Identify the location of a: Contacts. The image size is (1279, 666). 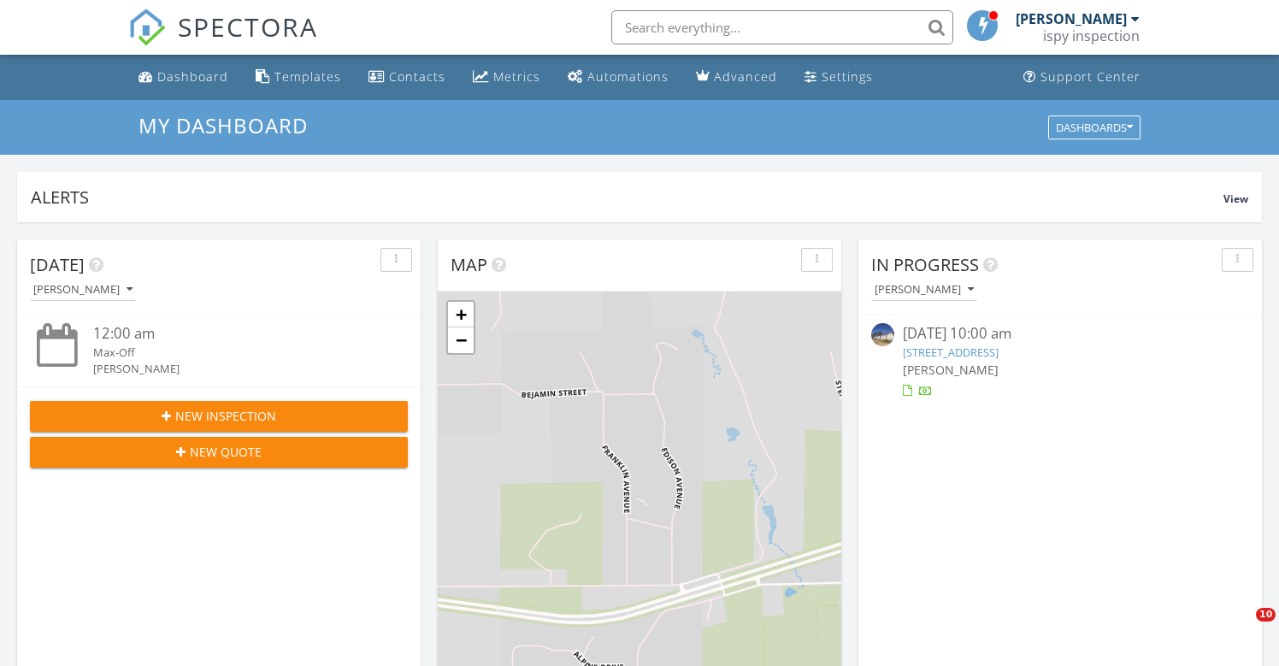
(407, 77).